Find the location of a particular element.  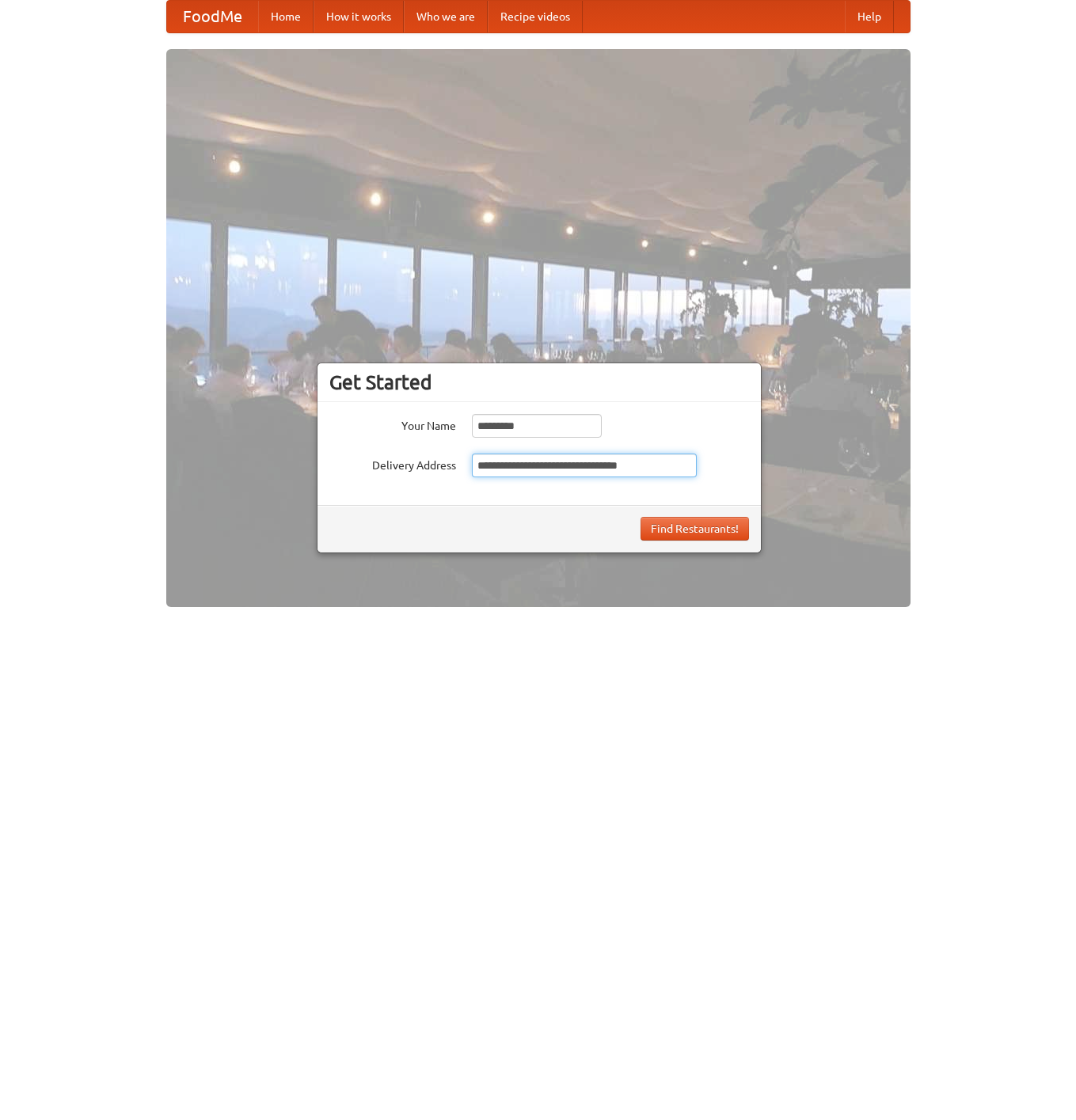

button: Find Restaurants! is located at coordinates (695, 529).